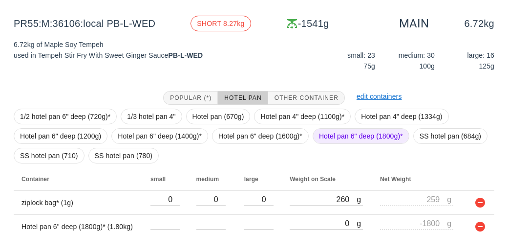 The image size is (508, 233). I want to click on span: Weight on Scale, so click(313, 179).